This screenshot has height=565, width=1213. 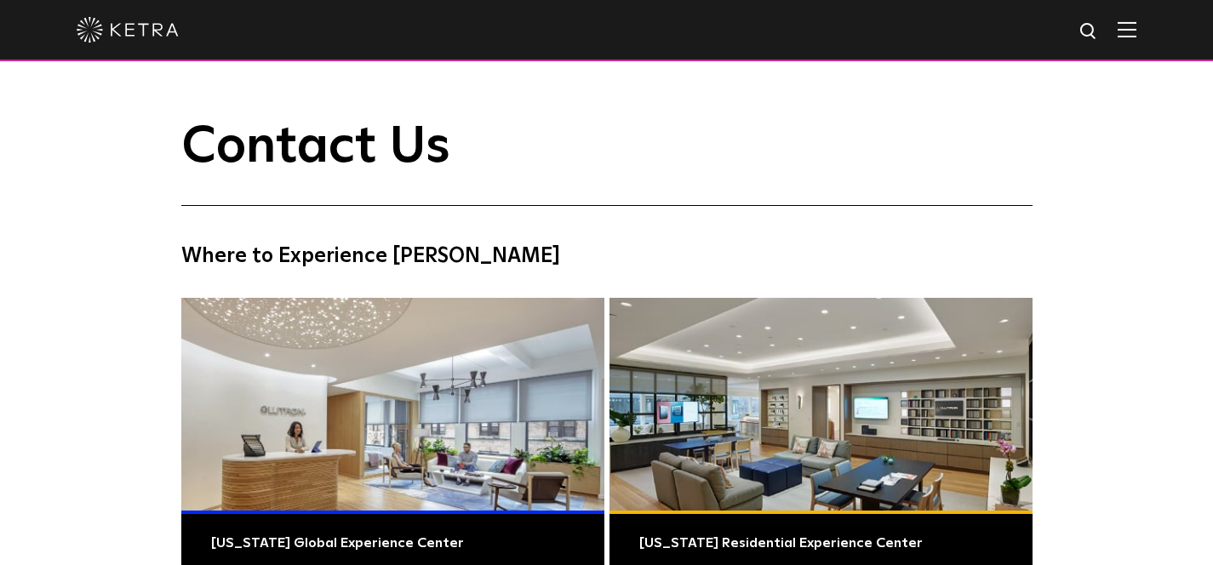 What do you see at coordinates (820, 404) in the screenshot?
I see `img: Residential Photo@2x` at bounding box center [820, 404].